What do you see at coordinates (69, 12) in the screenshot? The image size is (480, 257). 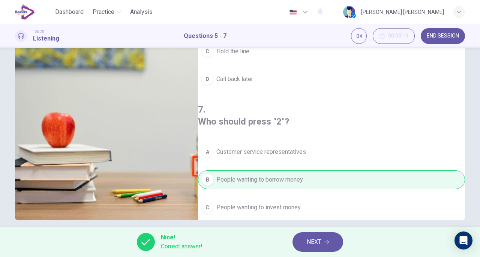 I see `span: Dashboard` at bounding box center [69, 12].